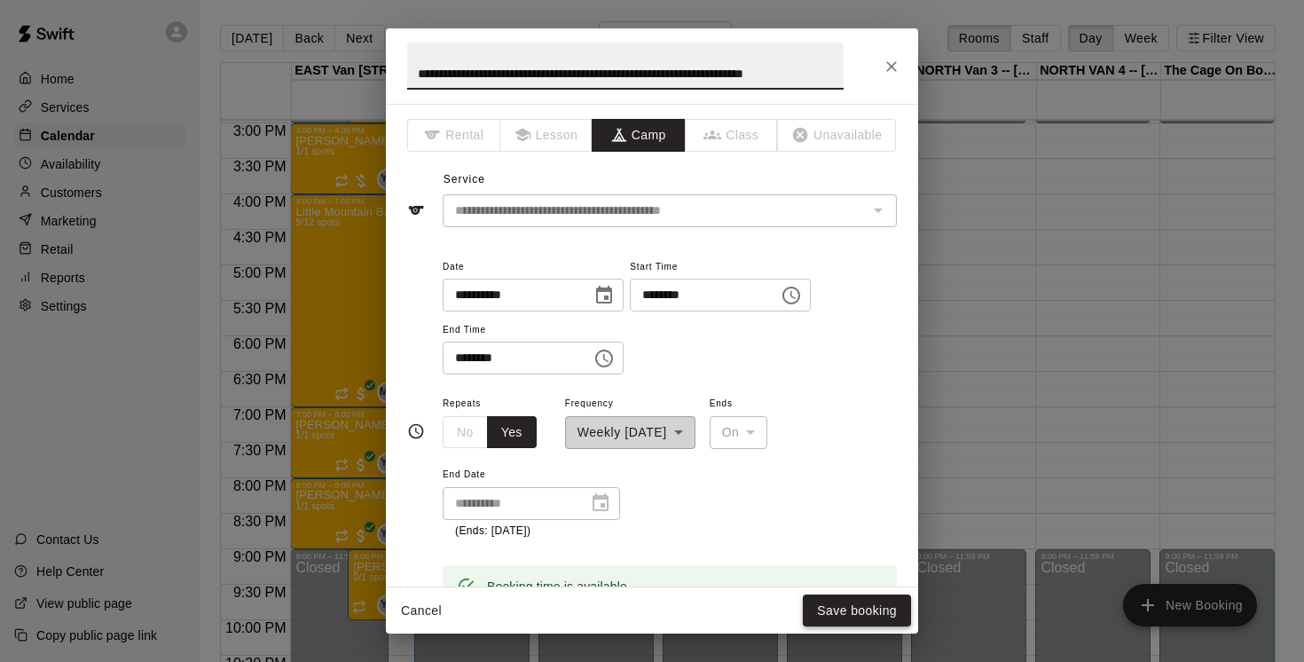 Image resolution: width=1304 pixels, height=662 pixels. What do you see at coordinates (721, 267) in the screenshot?
I see `span: Start Time` at bounding box center [721, 267].